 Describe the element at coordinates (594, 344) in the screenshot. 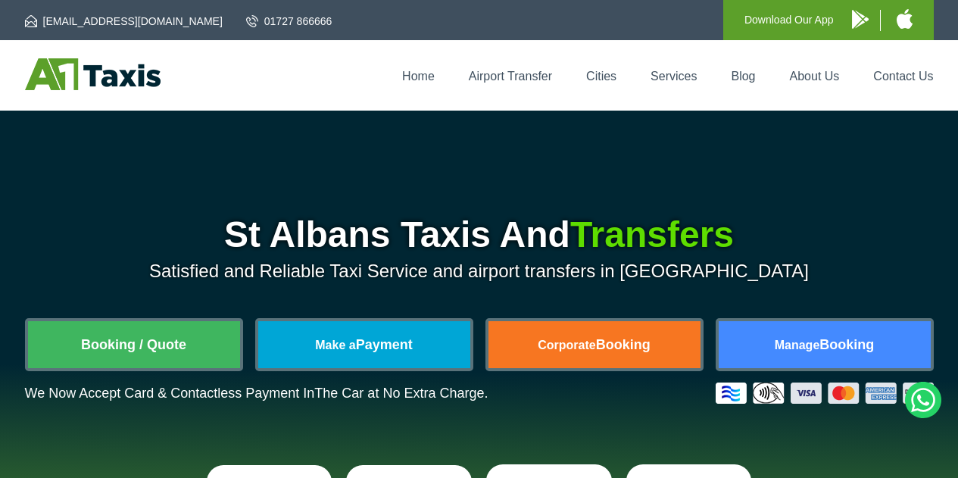

I see `a: CorporateBooking` at that location.